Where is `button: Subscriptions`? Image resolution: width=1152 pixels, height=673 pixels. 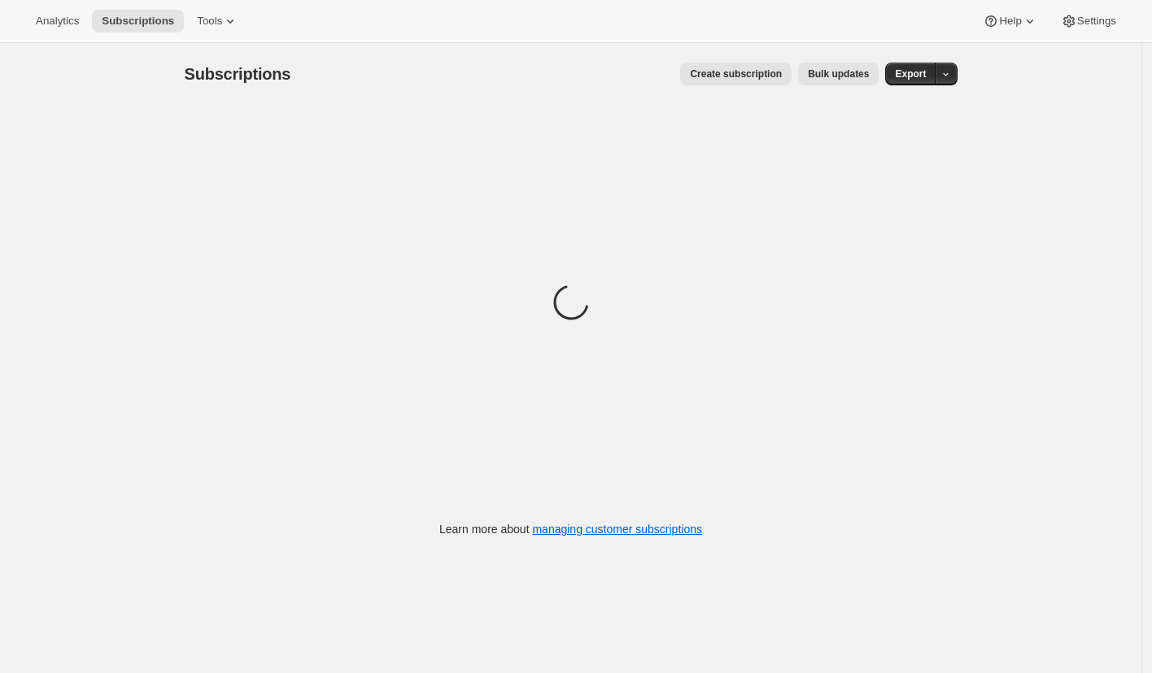
button: Subscriptions is located at coordinates (137, 21).